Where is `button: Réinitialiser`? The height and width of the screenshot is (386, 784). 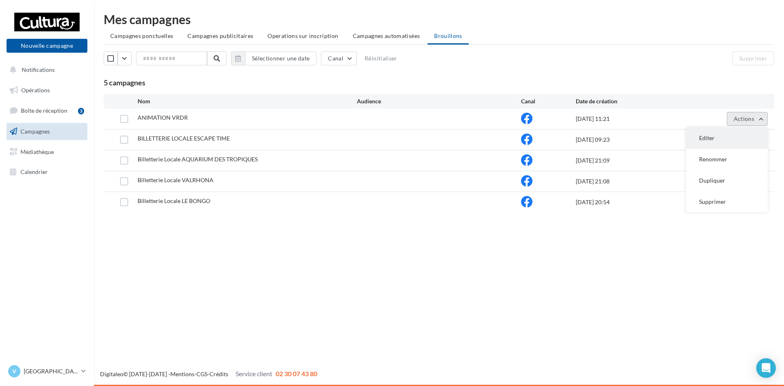 button: Réinitialiser is located at coordinates (381, 58).